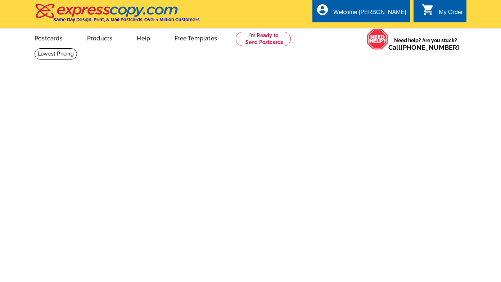 This screenshot has width=501, height=282. I want to click on span: Call, so click(424, 47).